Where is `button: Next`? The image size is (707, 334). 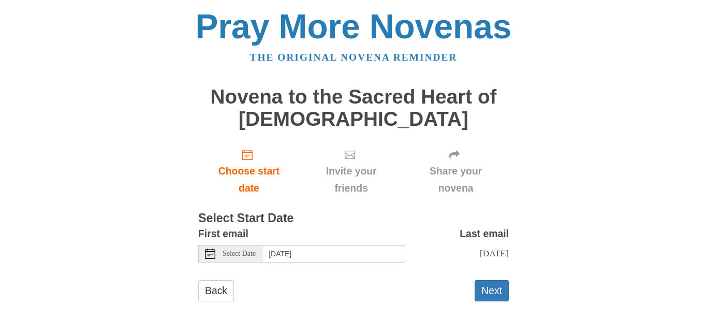 button: Next is located at coordinates (492, 290).